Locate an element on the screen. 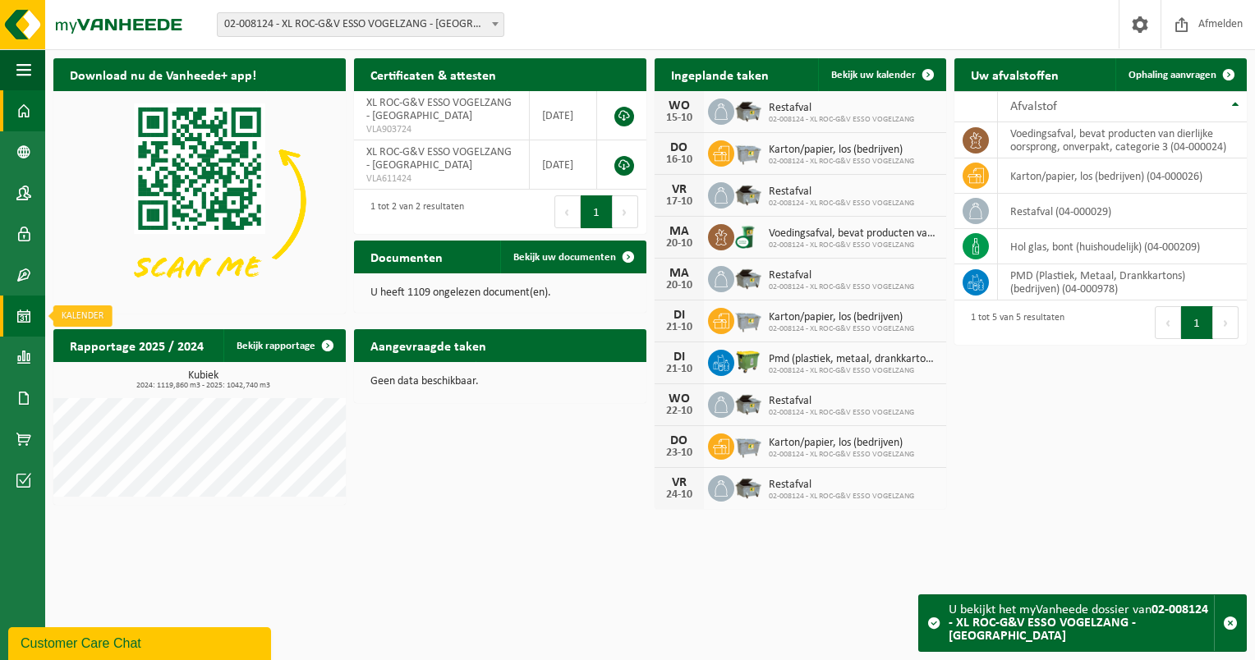 The height and width of the screenshot is (660, 1255). a: Bekijk uw kalender is located at coordinates (881, 75).